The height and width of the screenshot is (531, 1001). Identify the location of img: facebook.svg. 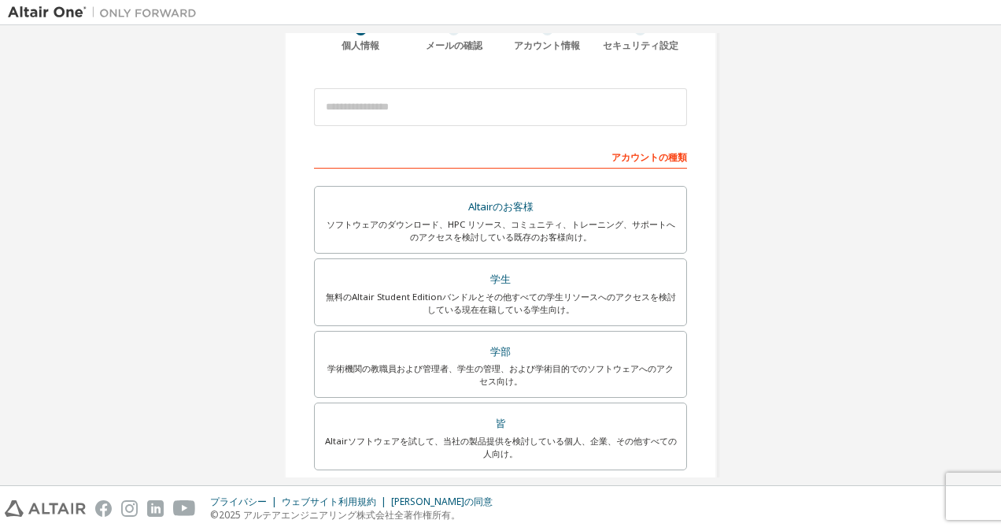
(103, 508).